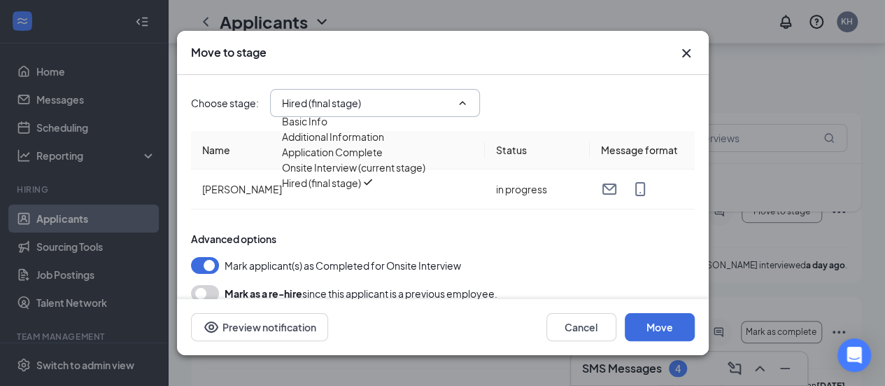 The image size is (885, 386). Describe the element at coordinates (686, 53) in the screenshot. I see `svg: Cross` at that location.